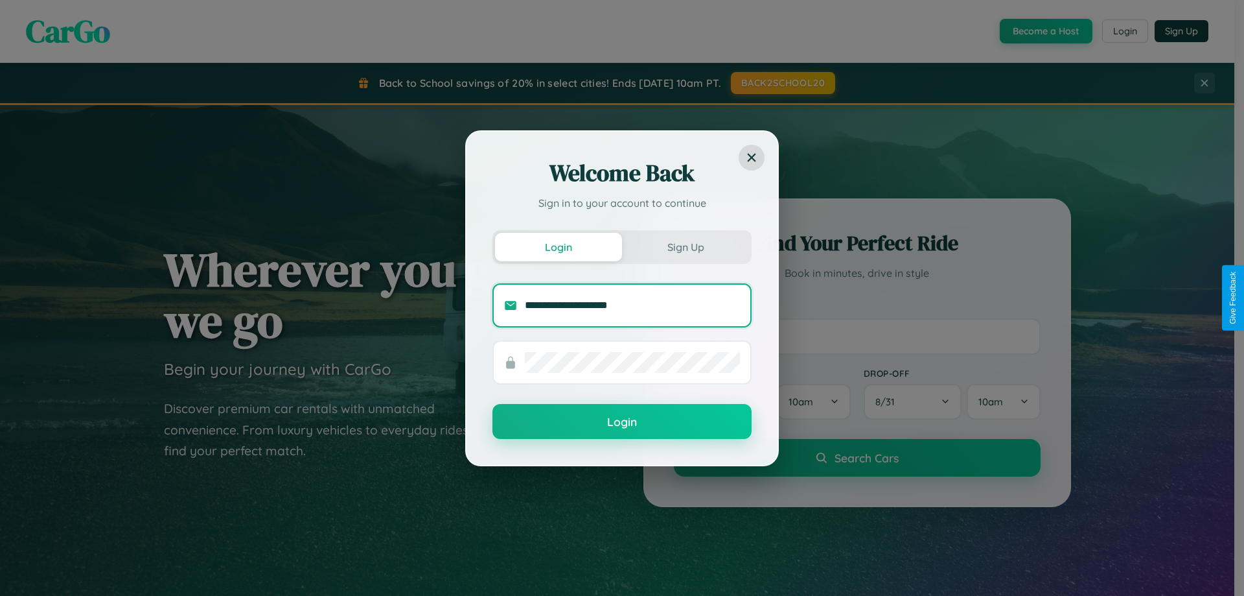 The height and width of the screenshot is (596, 1244). I want to click on button: Sign Up, so click(686, 247).